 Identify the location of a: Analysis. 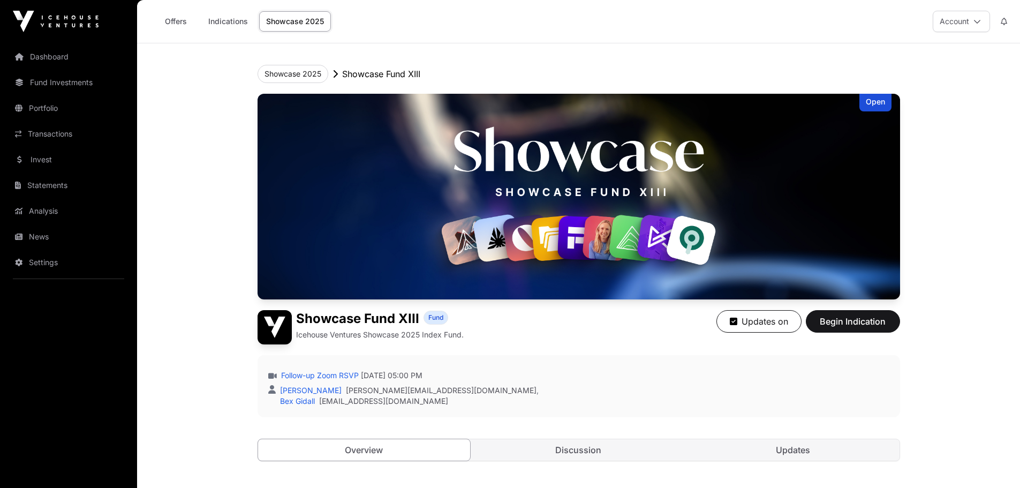
(69, 211).